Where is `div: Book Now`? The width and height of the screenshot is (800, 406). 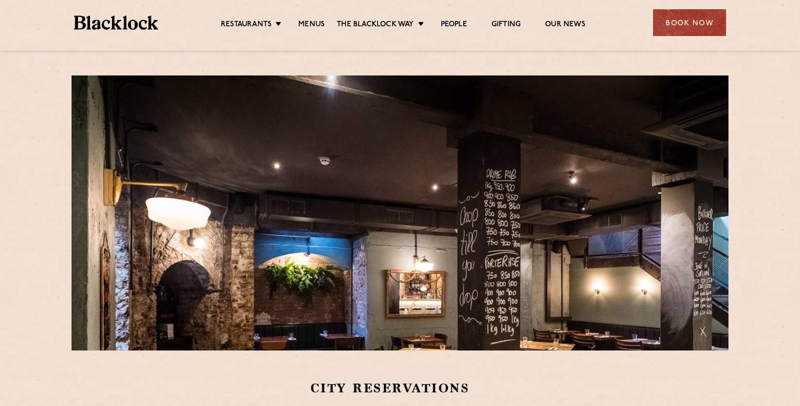
div: Book Now is located at coordinates (690, 22).